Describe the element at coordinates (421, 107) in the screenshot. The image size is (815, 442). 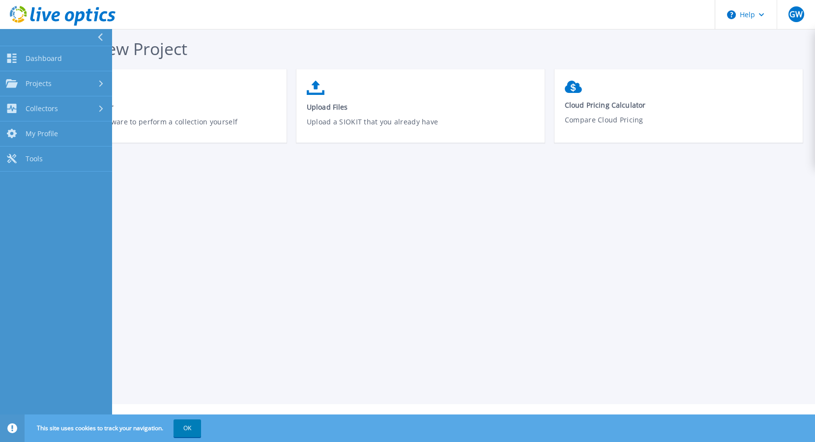
I see `span: Upload Files` at that location.